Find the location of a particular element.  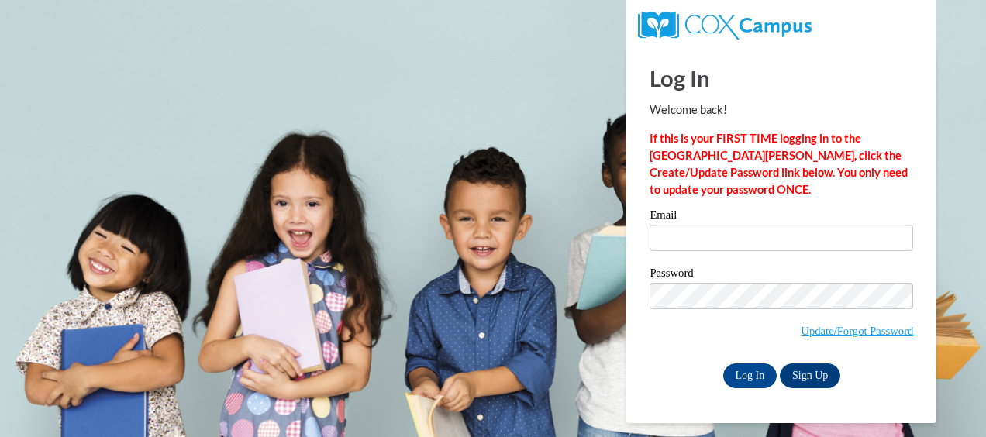

a: COX Campus is located at coordinates (724, 24).